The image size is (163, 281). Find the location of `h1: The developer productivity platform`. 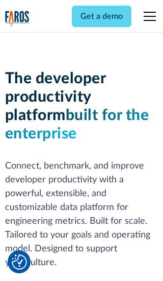

h1: The developer productivity platform is located at coordinates (82, 106).